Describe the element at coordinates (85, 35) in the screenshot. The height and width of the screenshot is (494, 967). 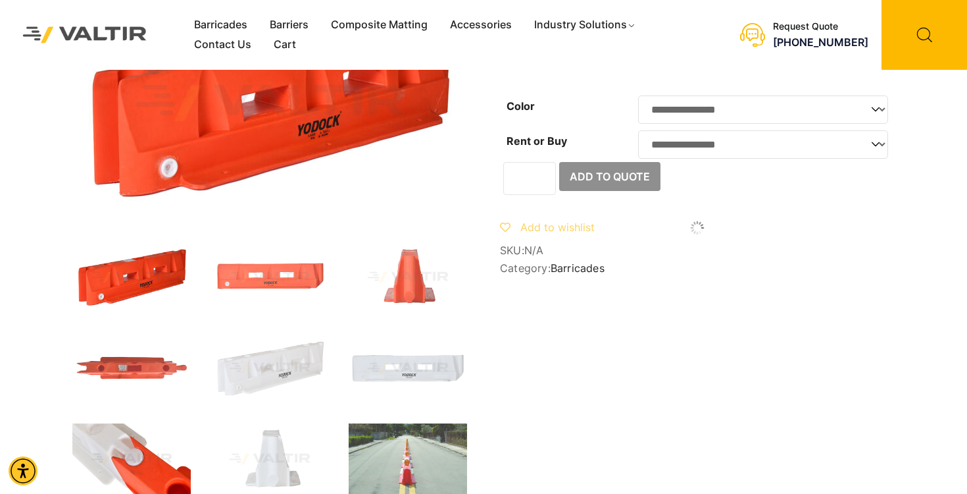
I see `img: Valtir Rentals` at that location.